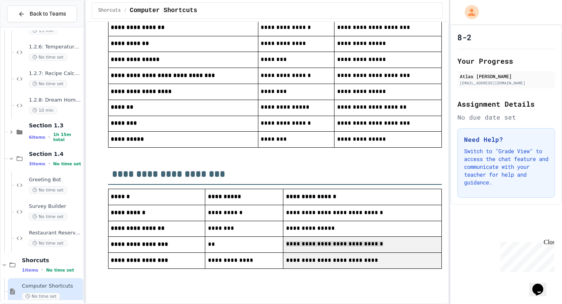 The image size is (562, 304). Describe the element at coordinates (55, 180) in the screenshot. I see `span: Greeting Bot` at that location.